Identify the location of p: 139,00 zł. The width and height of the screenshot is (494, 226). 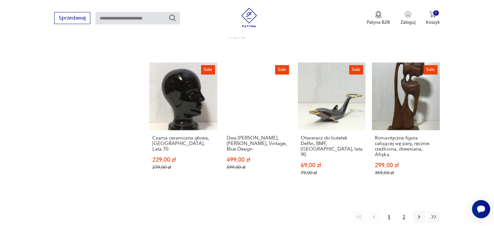
(257, 36).